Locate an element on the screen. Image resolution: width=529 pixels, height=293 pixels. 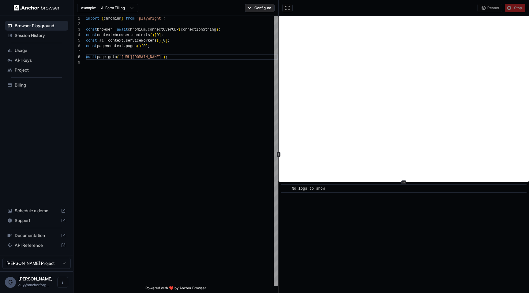
span: Support is located at coordinates (36, 221).